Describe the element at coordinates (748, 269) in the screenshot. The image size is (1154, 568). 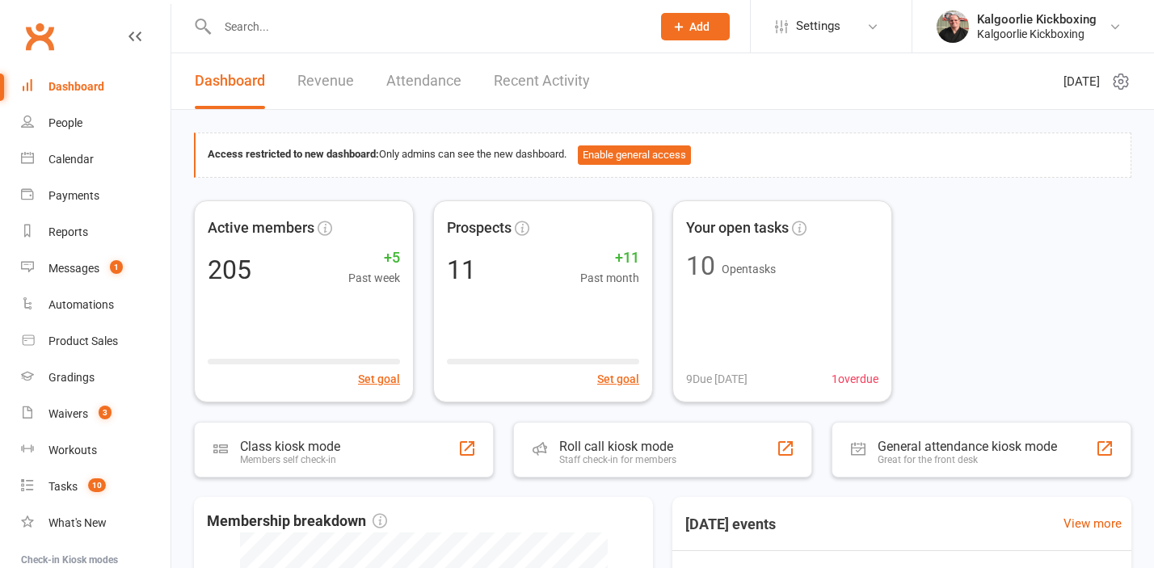
I see `span: Open tasks` at that location.